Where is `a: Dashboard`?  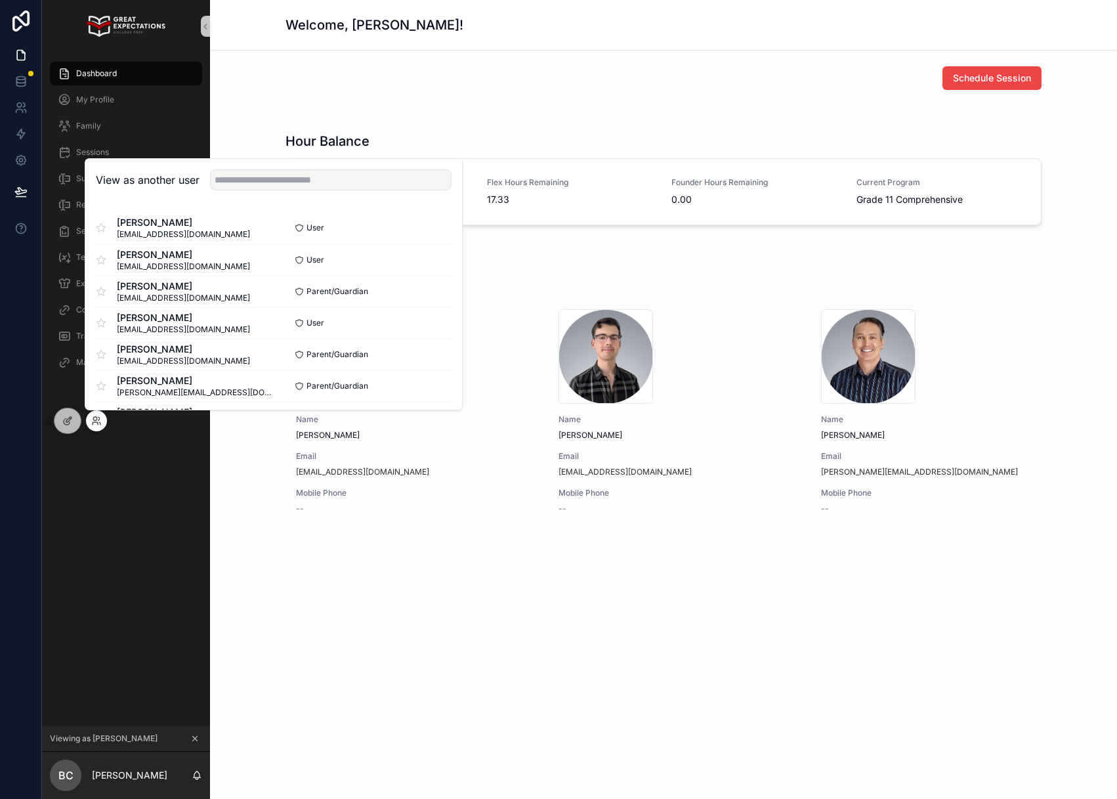 a: Dashboard is located at coordinates (126, 74).